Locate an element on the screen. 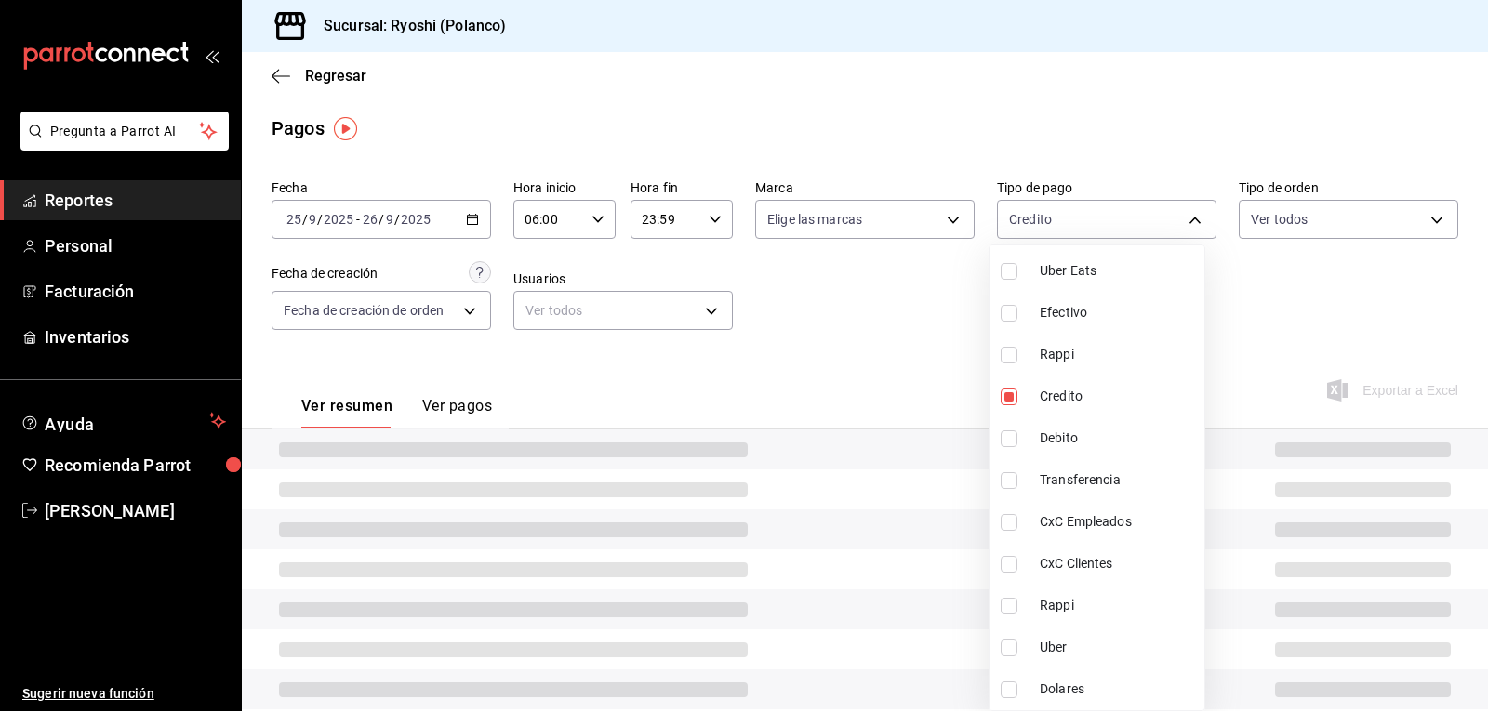  span: CxC Clientes is located at coordinates (1118, 563).